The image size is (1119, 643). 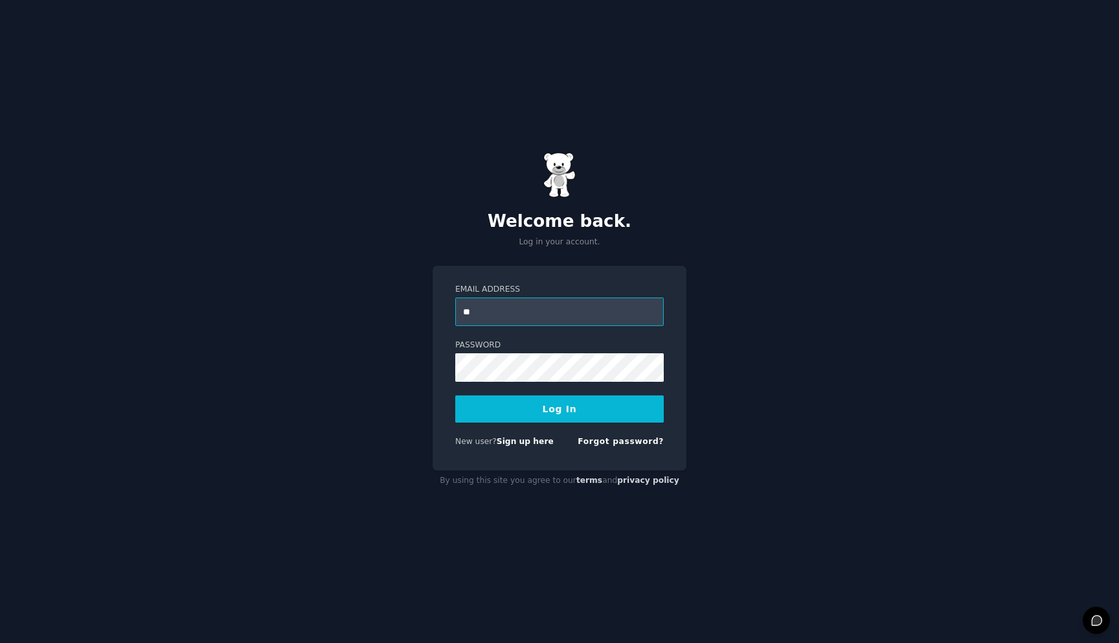 I want to click on p: Log in your account., so click(x=560, y=242).